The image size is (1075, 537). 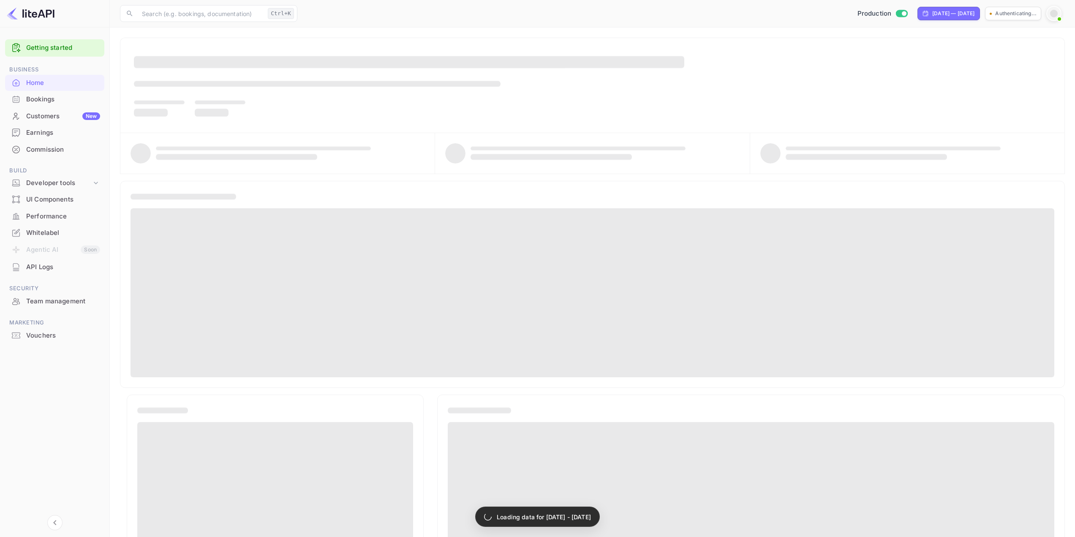 I want to click on span: Marketing, so click(x=54, y=323).